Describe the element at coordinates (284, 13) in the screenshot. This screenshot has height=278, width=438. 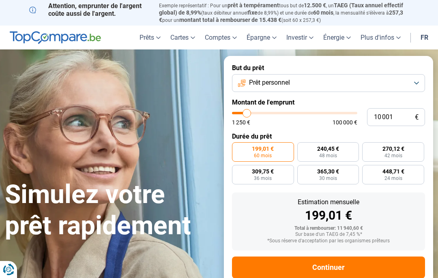
I see `p: Exemple représentatif : Pour un tous but de , un (taux débiteur annuel de 8,99%) et une durée de ...` at that location.